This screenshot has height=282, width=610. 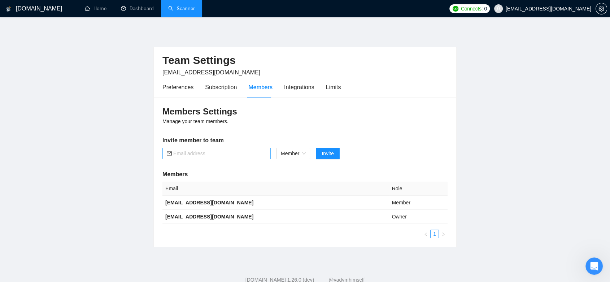 What do you see at coordinates (444, 234) in the screenshot?
I see `button: right` at bounding box center [444, 234].